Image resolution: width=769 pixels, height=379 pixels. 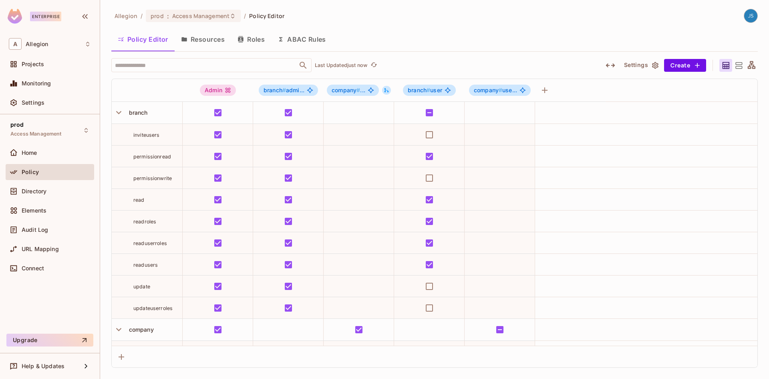 What do you see at coordinates (302, 39) in the screenshot?
I see `button: ABAC Rules` at bounding box center [302, 39].